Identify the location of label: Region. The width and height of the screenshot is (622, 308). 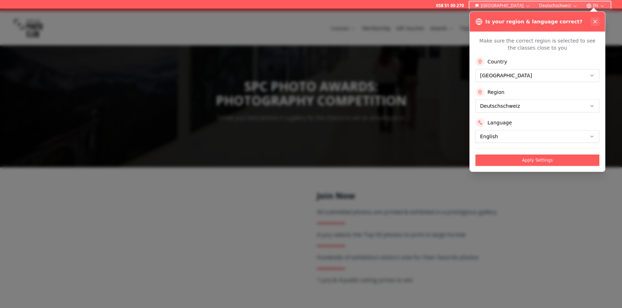
(496, 92).